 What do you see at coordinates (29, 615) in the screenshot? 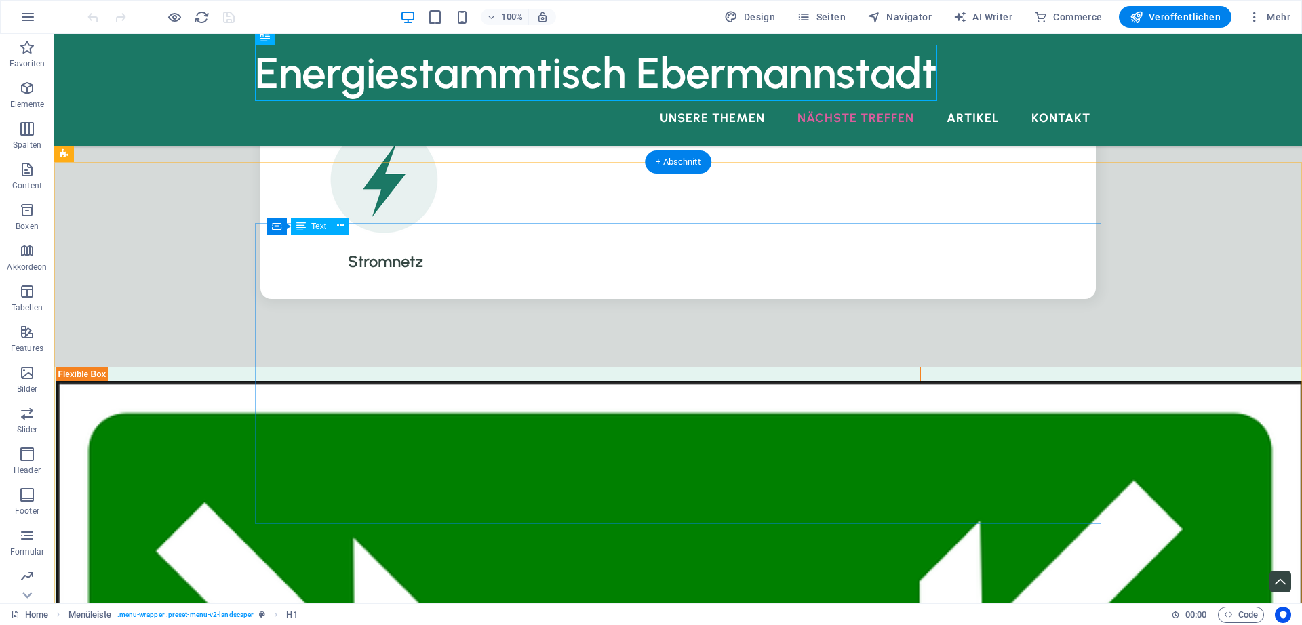
I see `a: Klick, um Auswahl aufzuheben. Doppelklick öffnet Seitenverwaltung` at bounding box center [29, 615].